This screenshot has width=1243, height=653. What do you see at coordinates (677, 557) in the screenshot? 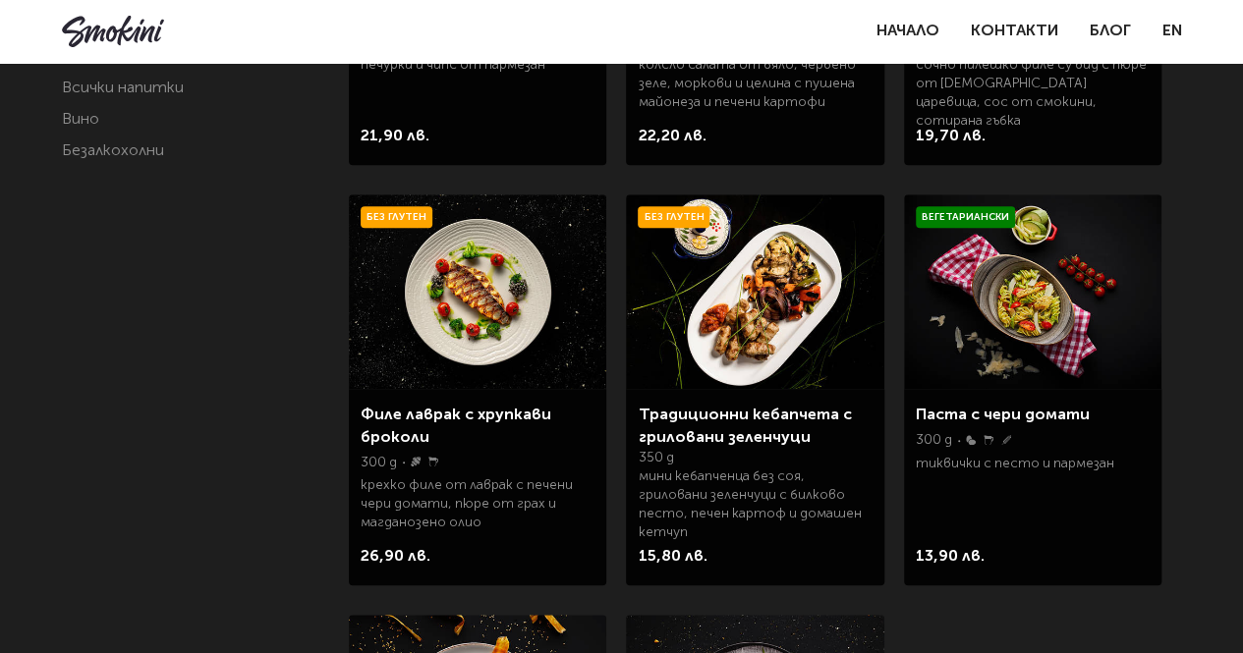
I see `span: 15,80 лв.` at bounding box center [677, 557].